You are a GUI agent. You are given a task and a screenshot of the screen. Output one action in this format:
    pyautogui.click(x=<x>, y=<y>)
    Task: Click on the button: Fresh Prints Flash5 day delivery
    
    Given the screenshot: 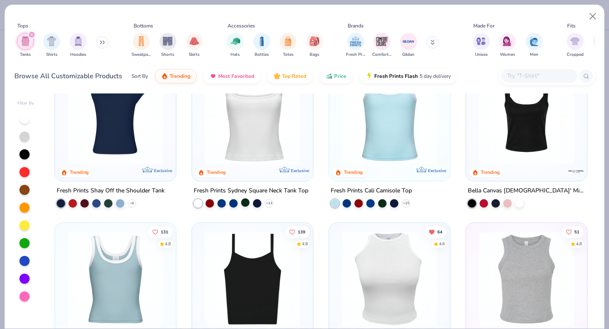 What is the action you would take?
    pyautogui.click(x=408, y=76)
    